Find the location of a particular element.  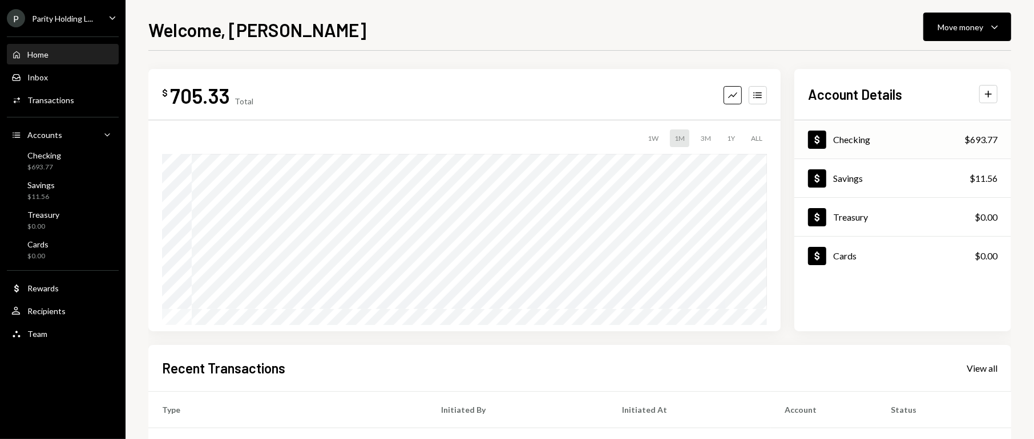

th: Type is located at coordinates (287, 410).